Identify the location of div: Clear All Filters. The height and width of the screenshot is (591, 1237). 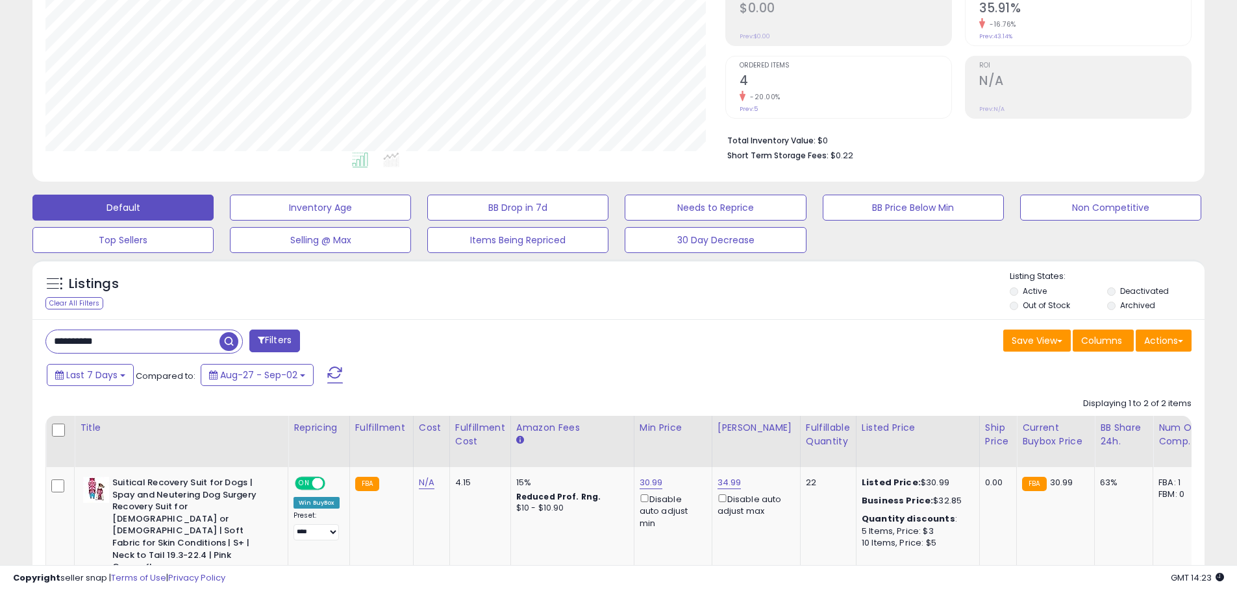
(74, 303).